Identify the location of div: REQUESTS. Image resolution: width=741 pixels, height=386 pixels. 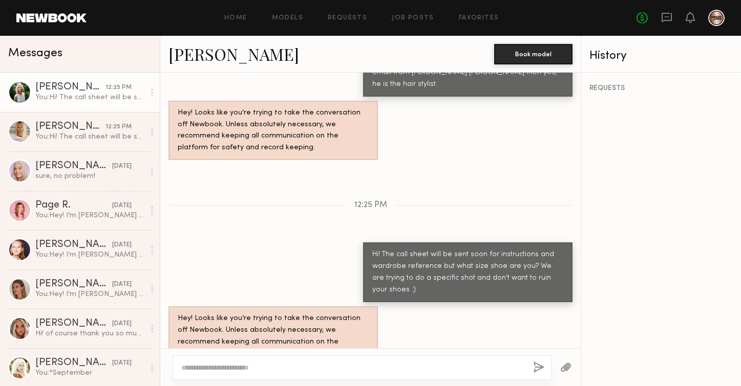
(661, 89).